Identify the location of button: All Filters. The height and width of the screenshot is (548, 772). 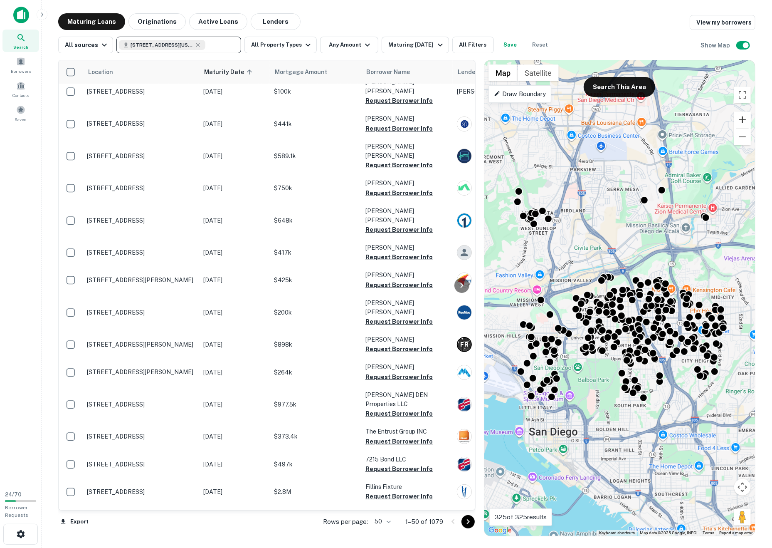
(473, 45).